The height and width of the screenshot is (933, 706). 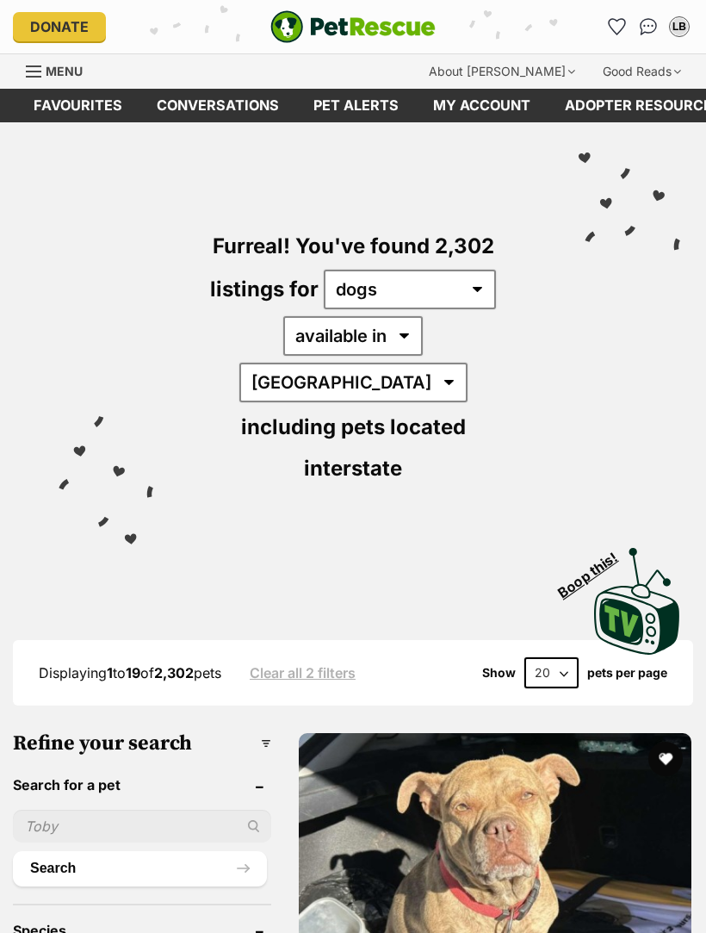 What do you see at coordinates (649, 27) in the screenshot?
I see `a: Conversations` at bounding box center [649, 27].